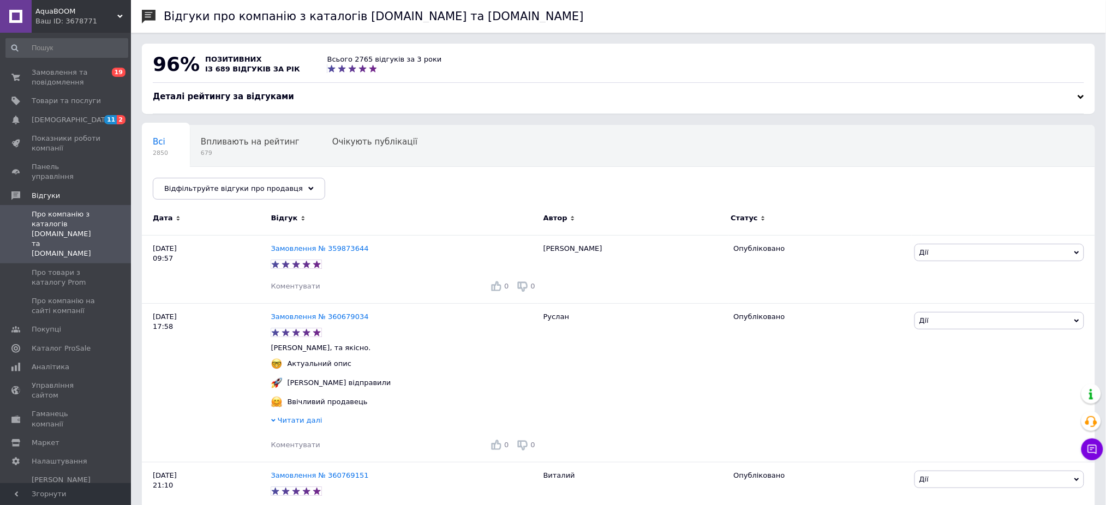 Image resolution: width=1106 pixels, height=505 pixels. What do you see at coordinates (277, 383) in the screenshot?
I see `img: :rocket:` at bounding box center [277, 383].